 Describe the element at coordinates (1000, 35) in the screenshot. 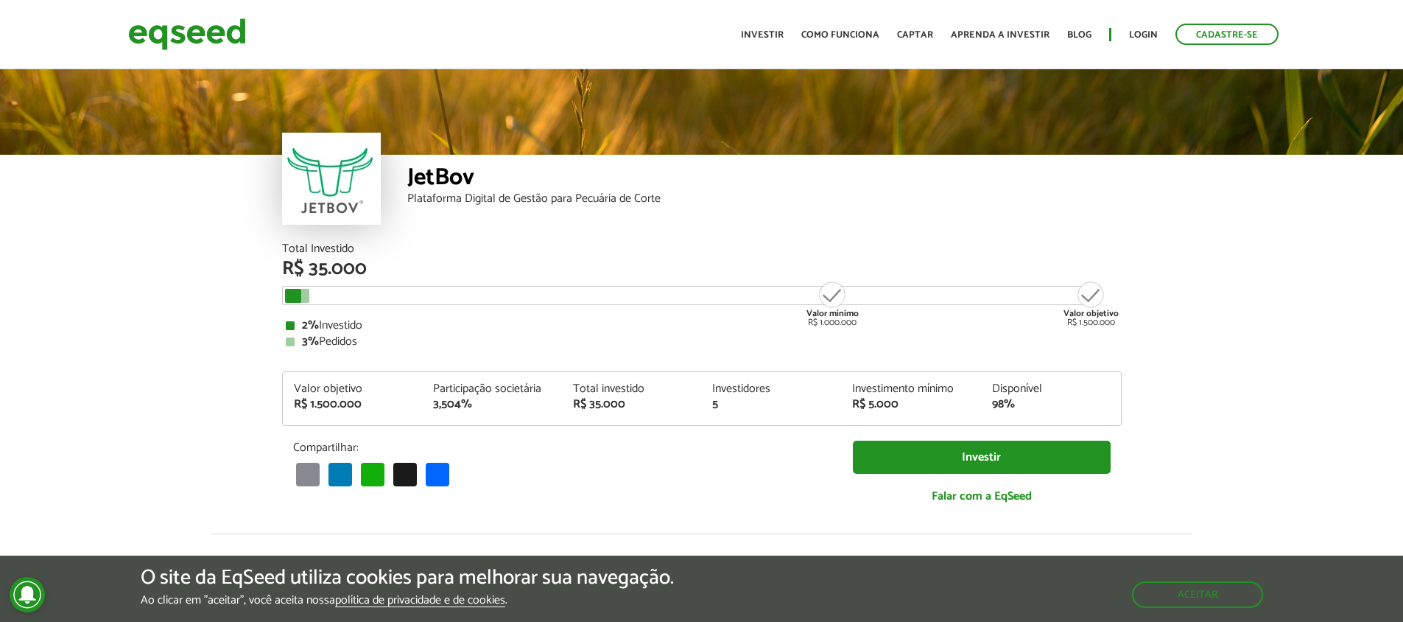

I see `a: Aprenda a investir` at that location.